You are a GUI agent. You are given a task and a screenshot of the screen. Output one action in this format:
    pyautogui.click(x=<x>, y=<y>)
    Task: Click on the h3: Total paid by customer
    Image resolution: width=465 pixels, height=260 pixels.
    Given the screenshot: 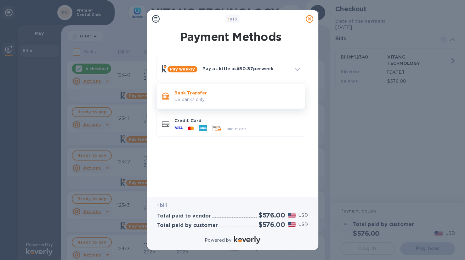 What is the action you would take?
    pyautogui.click(x=187, y=226)
    